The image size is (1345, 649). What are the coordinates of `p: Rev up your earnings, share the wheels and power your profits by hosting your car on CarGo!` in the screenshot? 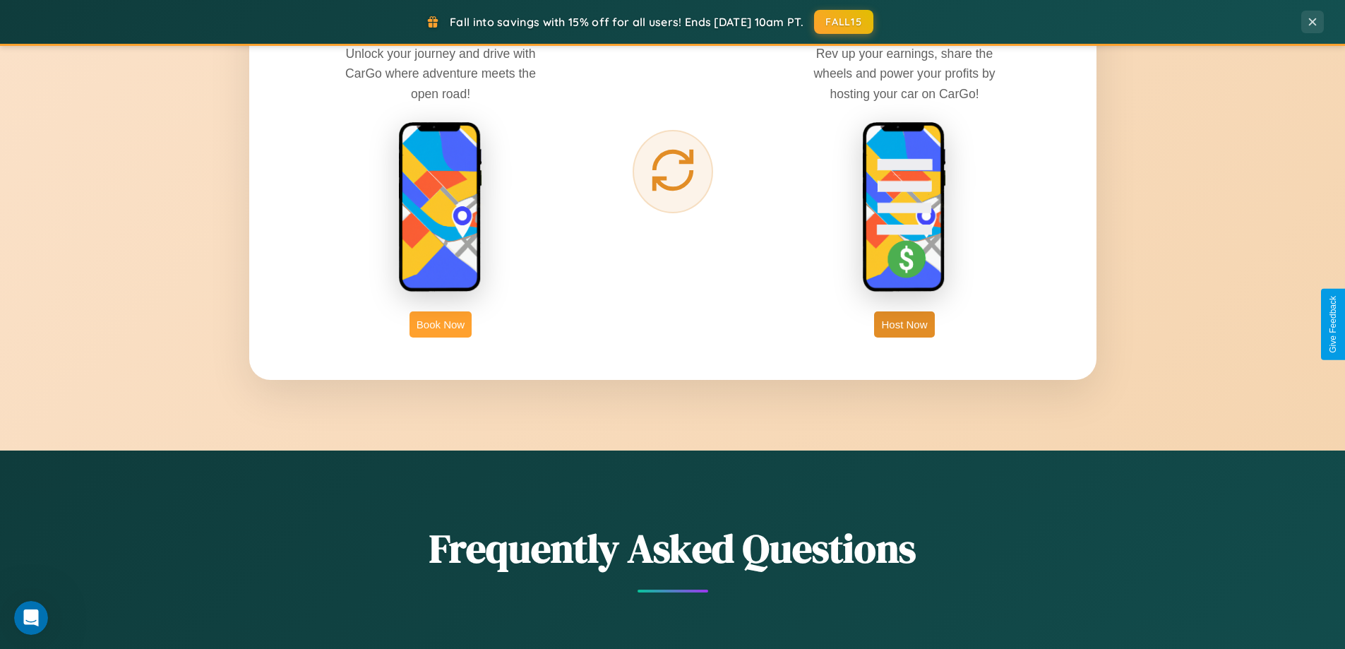 It's located at (904, 73).